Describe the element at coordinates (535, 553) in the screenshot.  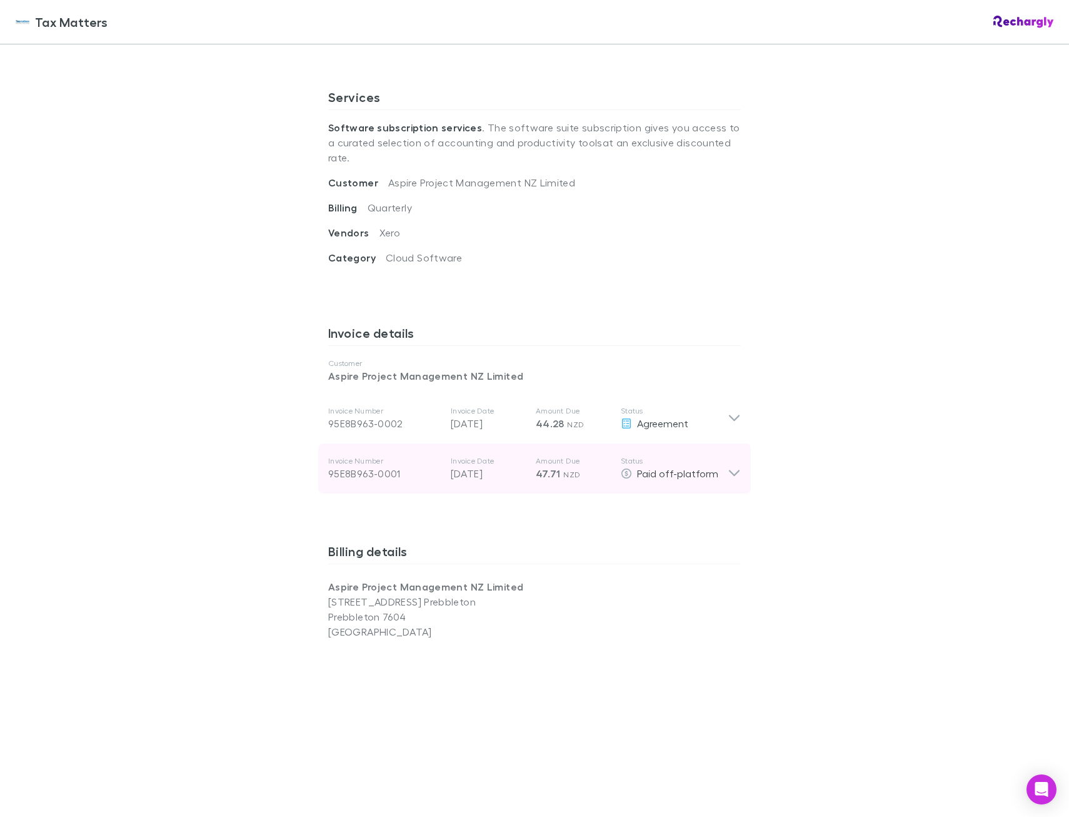
I see `h3: Billing details` at that location.